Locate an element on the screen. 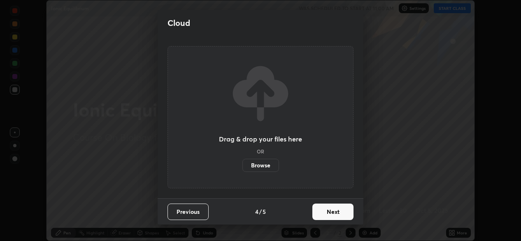 Image resolution: width=521 pixels, height=241 pixels. button: Next is located at coordinates (333, 212).